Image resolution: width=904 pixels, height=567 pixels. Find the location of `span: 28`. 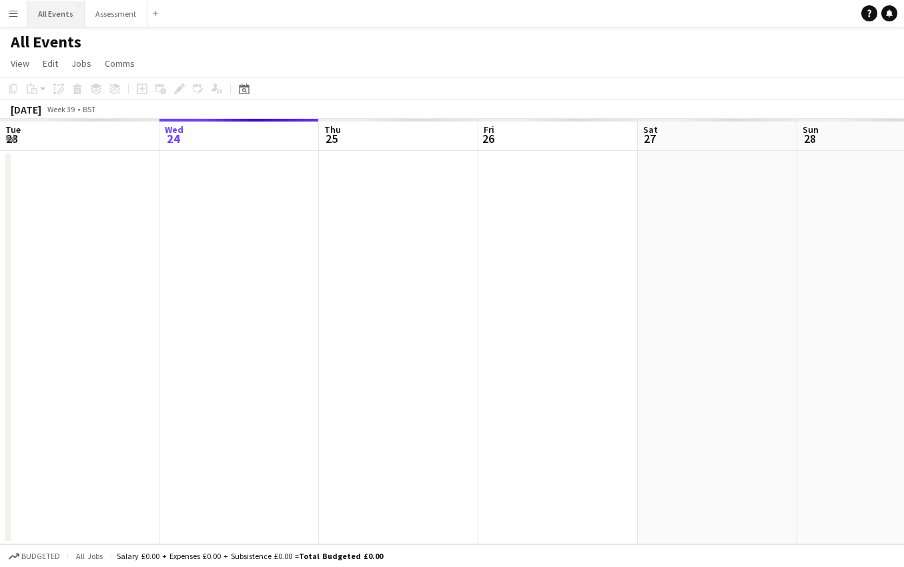

span: 28 is located at coordinates (809, 138).